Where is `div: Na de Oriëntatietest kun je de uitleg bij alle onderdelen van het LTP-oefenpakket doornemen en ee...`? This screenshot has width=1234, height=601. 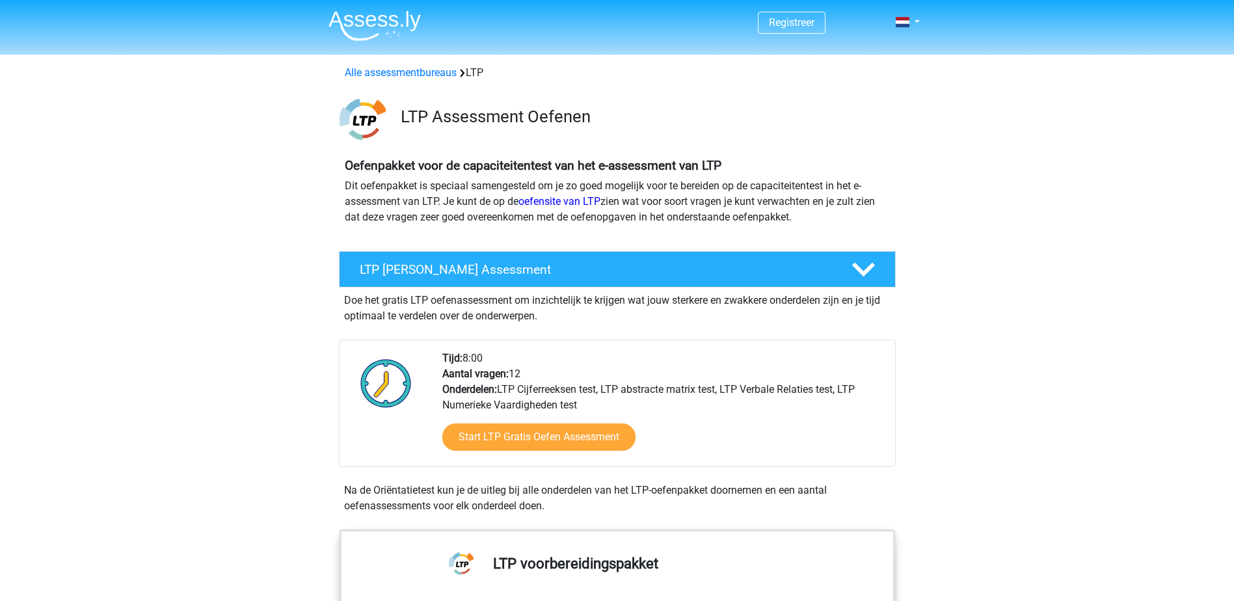 div: Na de Oriëntatietest kun je de uitleg bij alle onderdelen van het LTP-oefenpakket doornemen en ee... is located at coordinates (617, 498).